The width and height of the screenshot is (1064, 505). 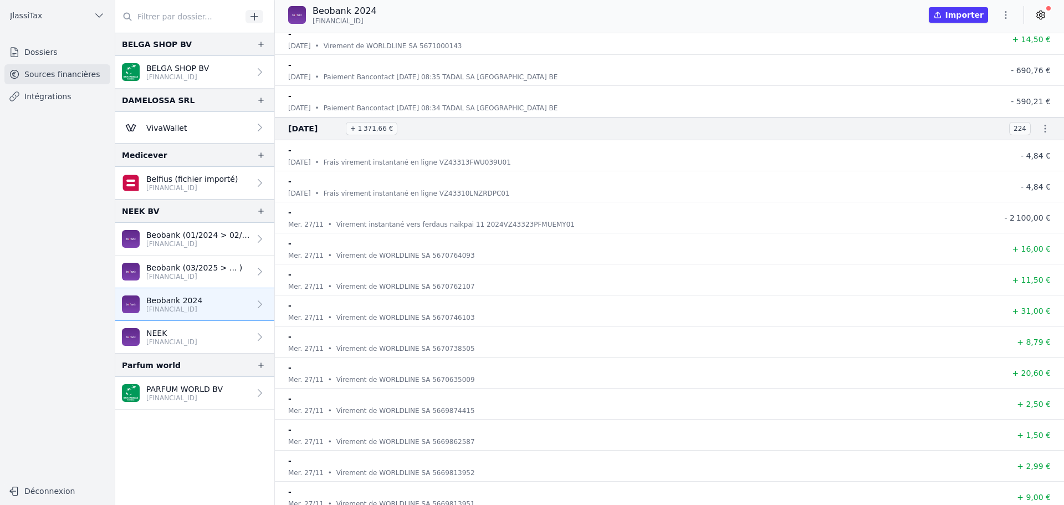 What do you see at coordinates (166, 128) in the screenshot?
I see `p: VivaWallet` at bounding box center [166, 128].